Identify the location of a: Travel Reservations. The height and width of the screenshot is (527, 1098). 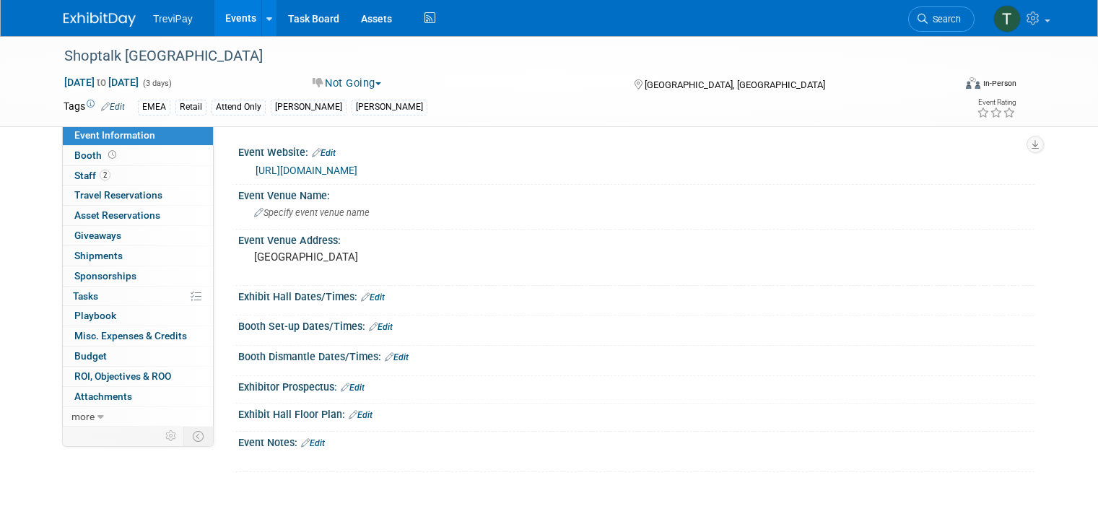
(138, 195).